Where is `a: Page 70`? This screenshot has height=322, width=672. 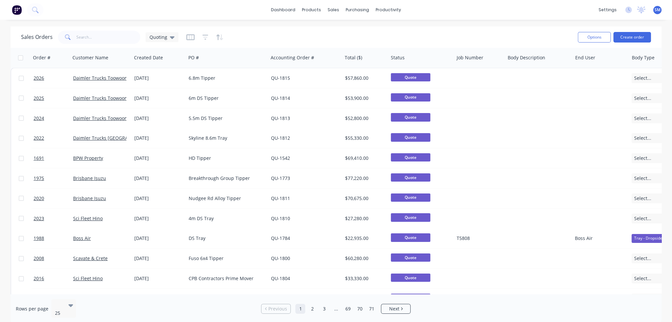 a: Page 70 is located at coordinates (359, 308).